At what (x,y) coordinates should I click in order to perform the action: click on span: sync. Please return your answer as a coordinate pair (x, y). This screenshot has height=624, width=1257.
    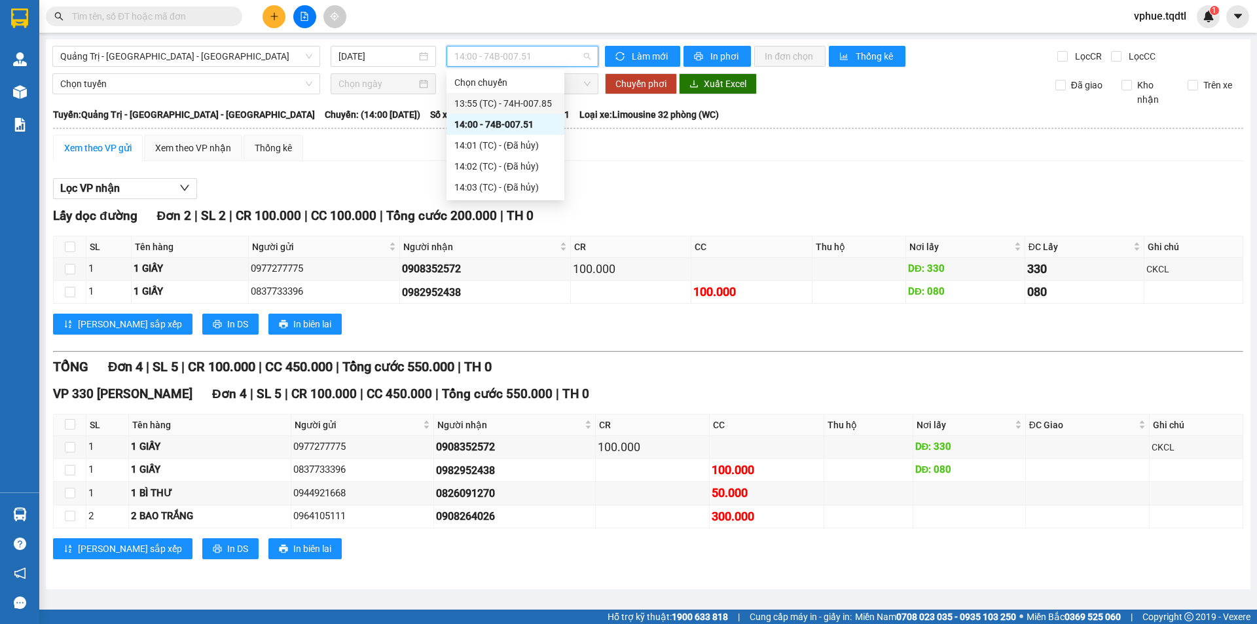
    Looking at the image, I should click on (621, 57).